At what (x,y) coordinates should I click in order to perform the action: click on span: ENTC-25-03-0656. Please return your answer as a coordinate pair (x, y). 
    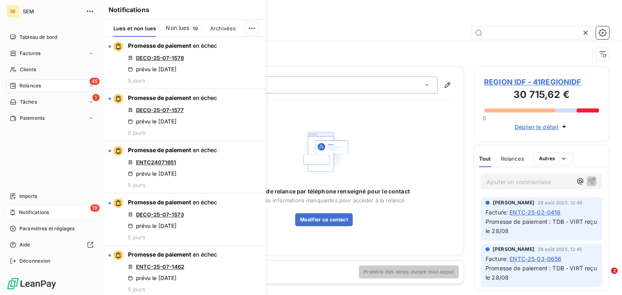
    Looking at the image, I should click on (535, 259).